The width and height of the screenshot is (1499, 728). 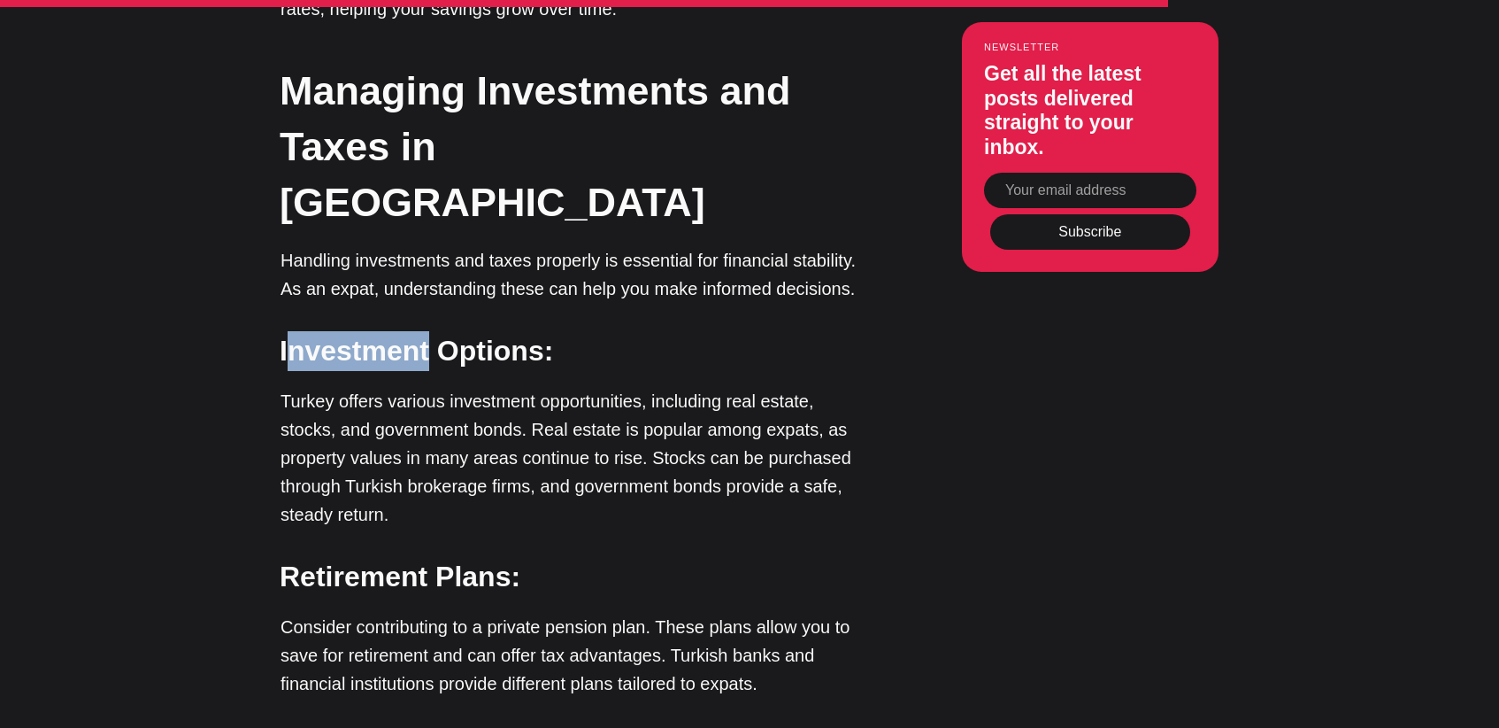 I want to click on p: Turkey offers various investment opportunities, including real estate, stocks, and government bon..., so click(x=577, y=458).